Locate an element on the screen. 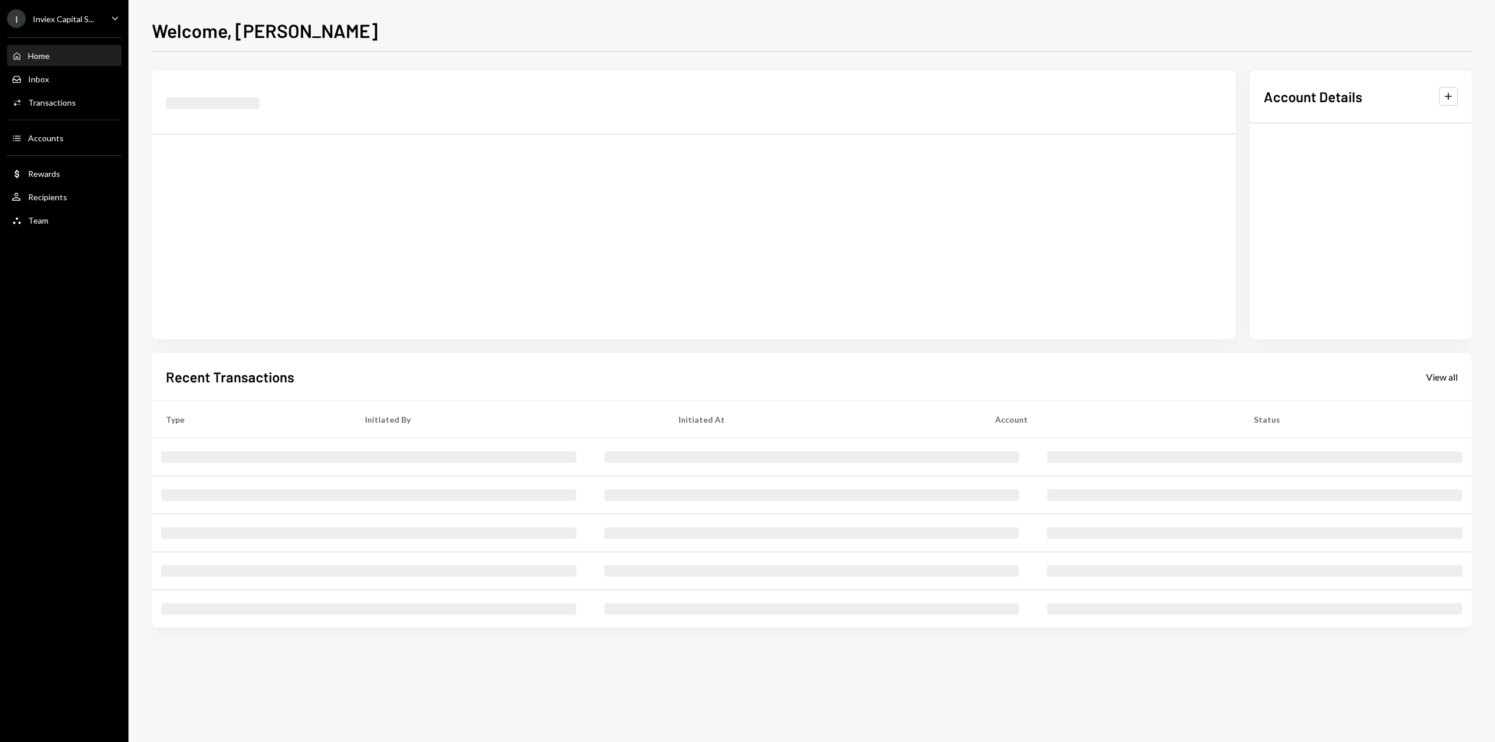  a: Accounts is located at coordinates (64, 138).